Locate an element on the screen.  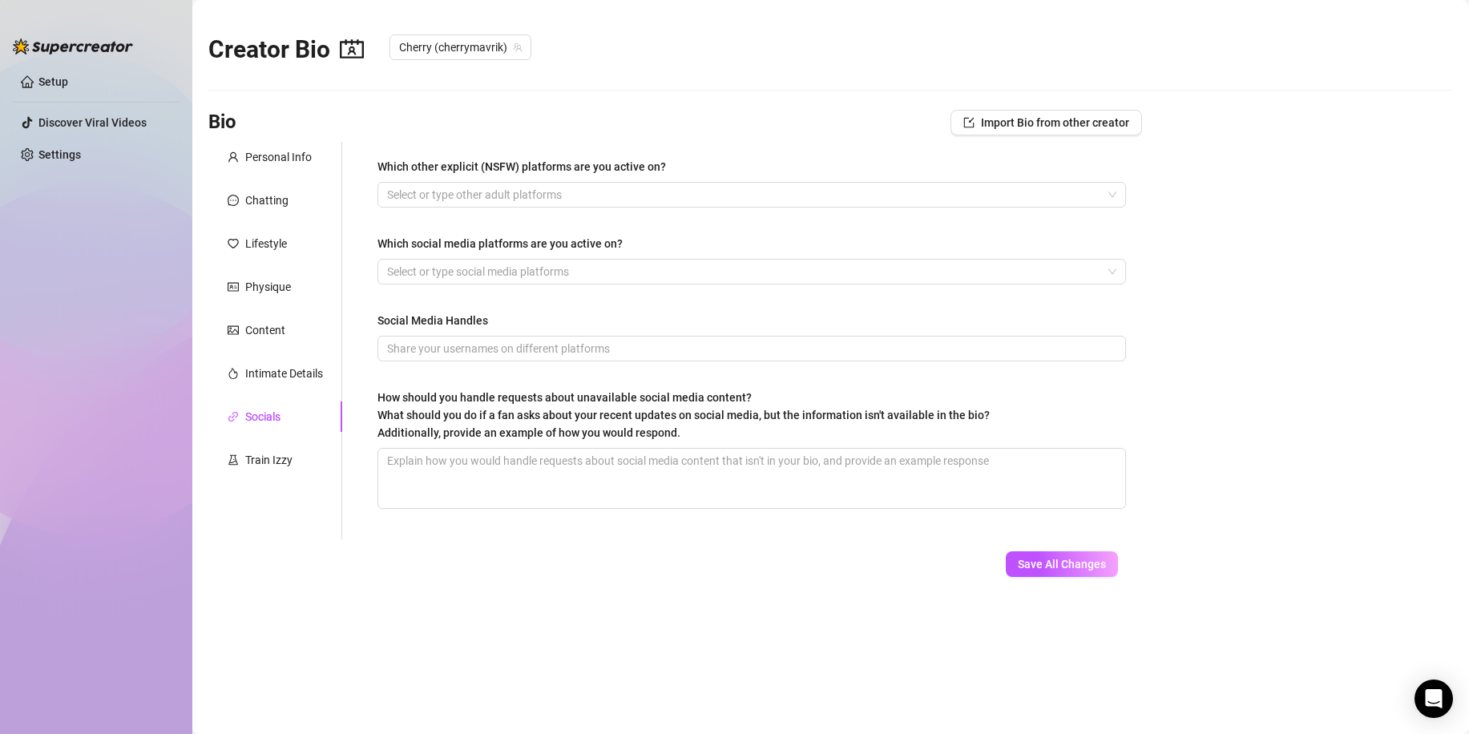
div: Open Intercom Messenger is located at coordinates (1434, 699).